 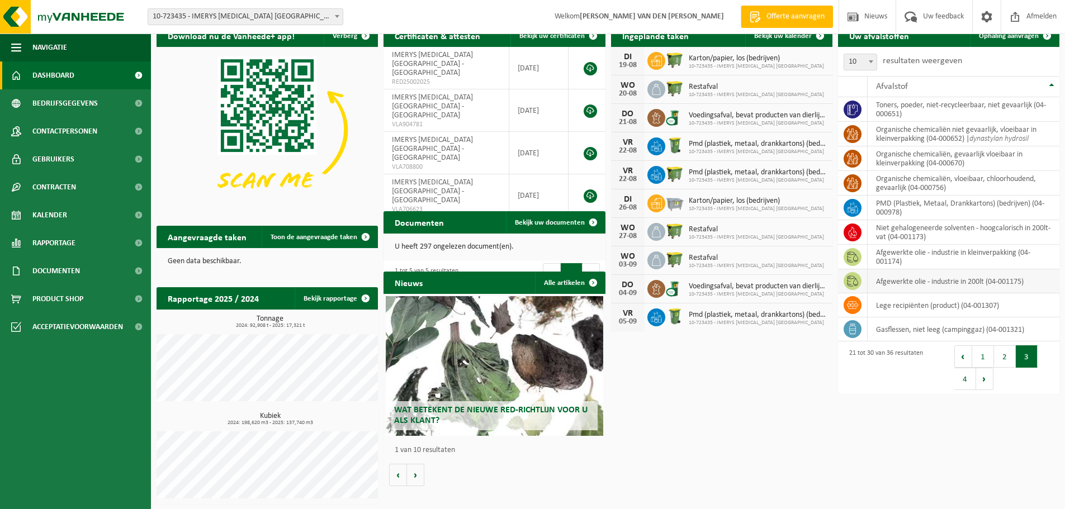 I want to click on a: Alle artikelen, so click(x=570, y=283).